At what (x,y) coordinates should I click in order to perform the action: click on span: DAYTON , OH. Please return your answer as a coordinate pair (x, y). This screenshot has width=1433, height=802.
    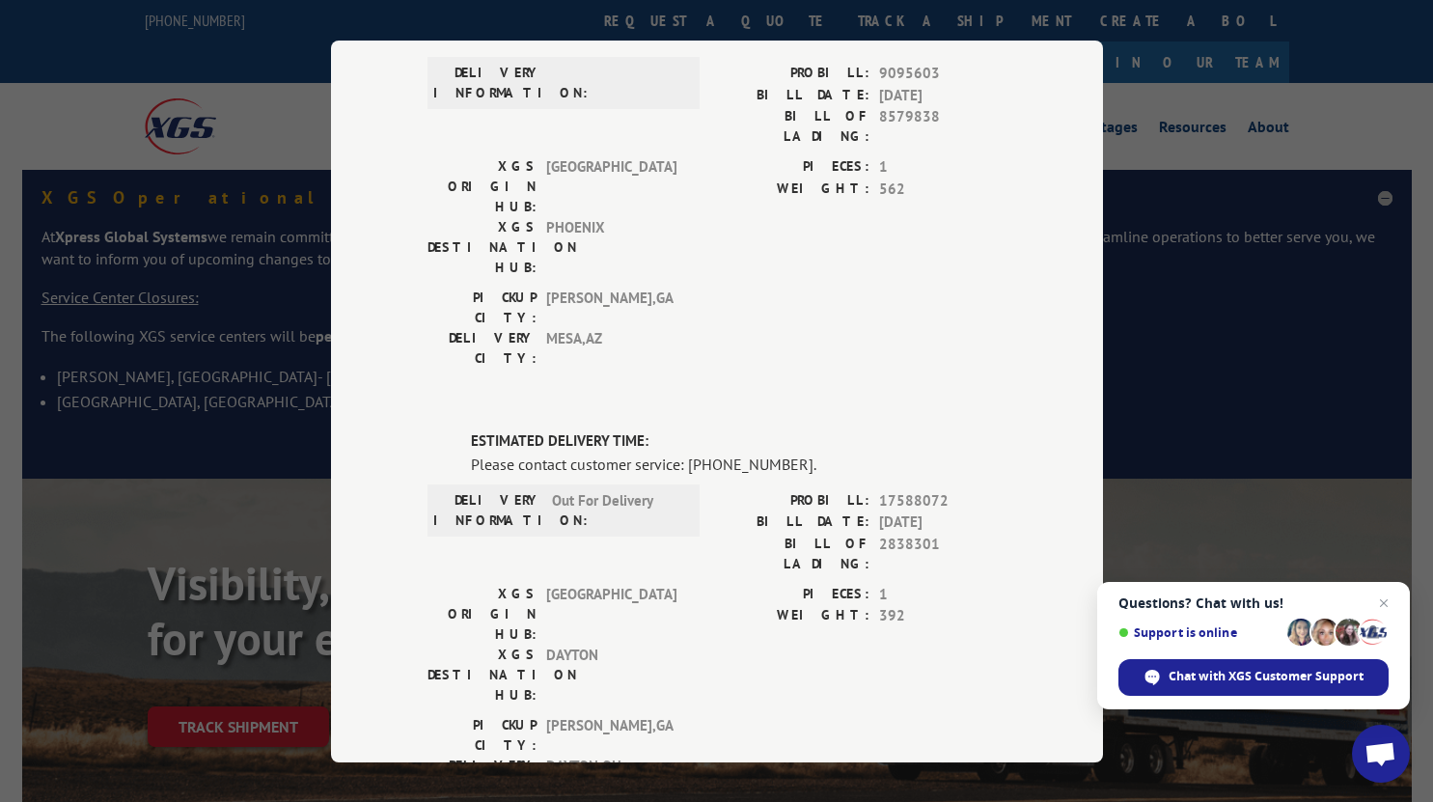
    Looking at the image, I should click on (611, 775).